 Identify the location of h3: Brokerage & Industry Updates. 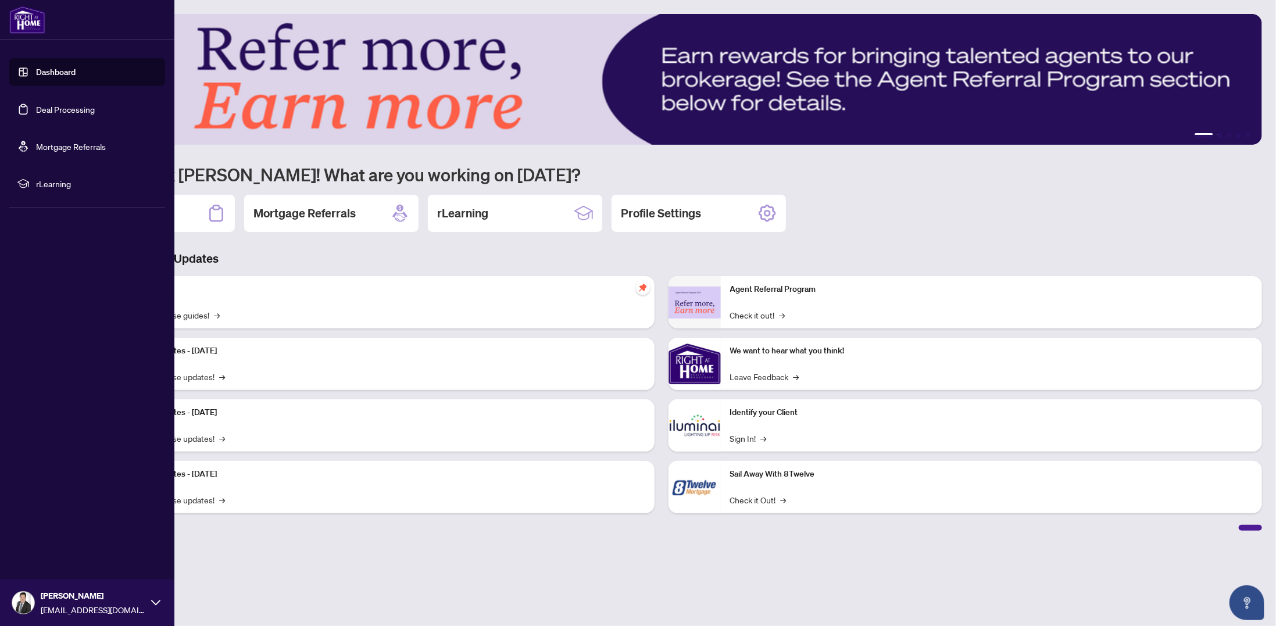
(661, 259).